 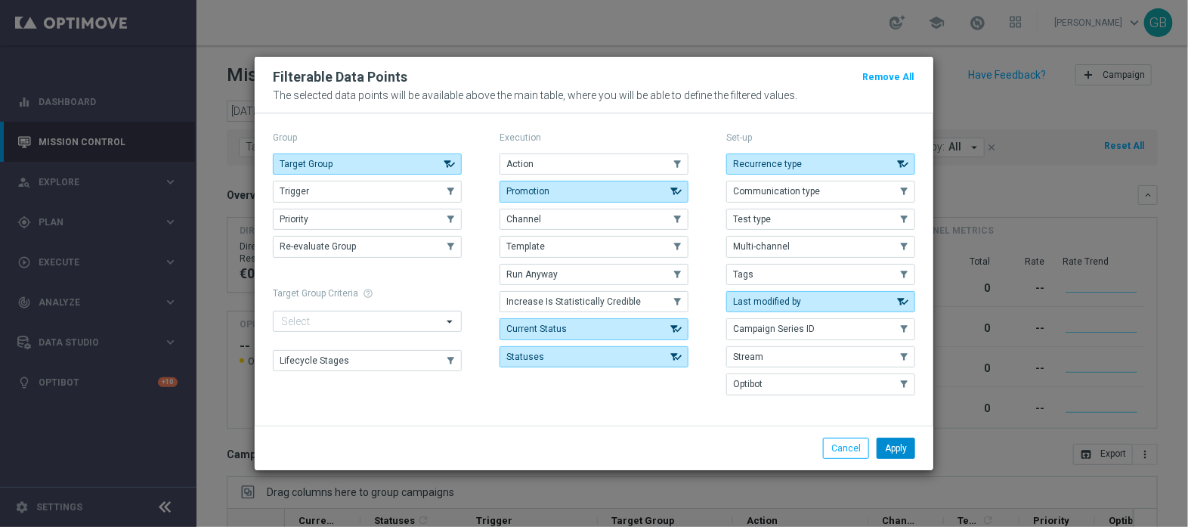 I want to click on button: Test type, so click(x=821, y=219).